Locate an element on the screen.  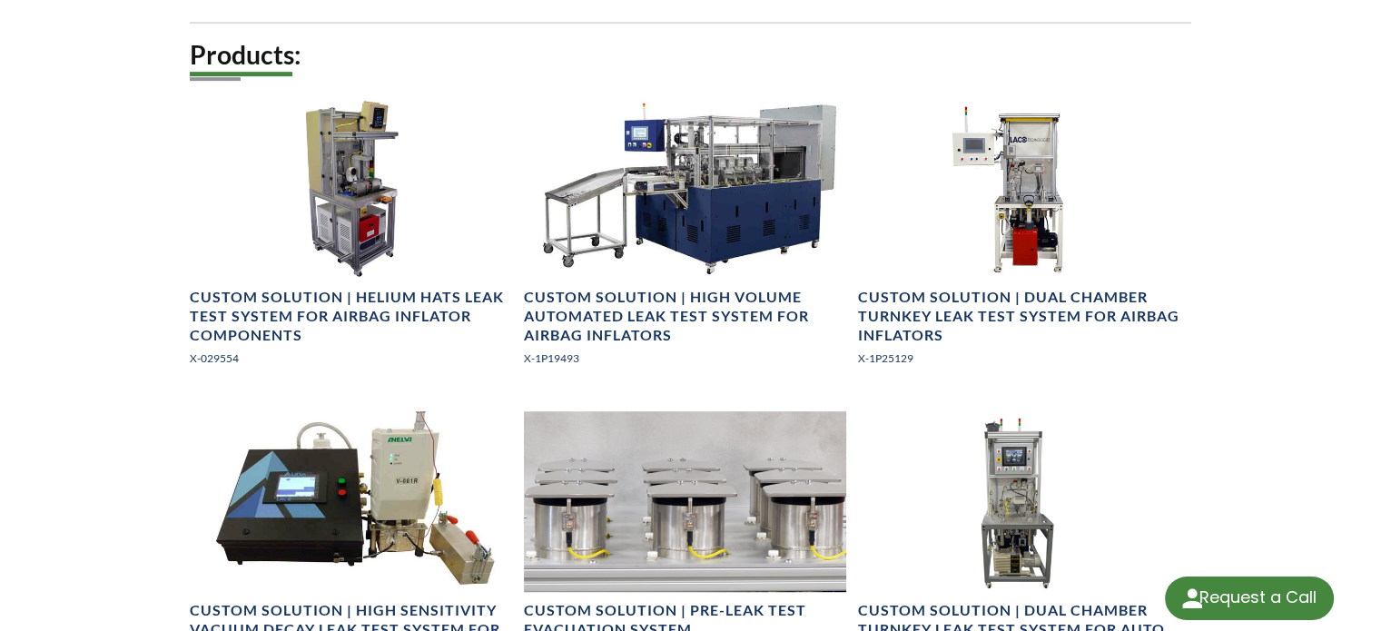
p: X-1P19493 is located at coordinates (685, 358).